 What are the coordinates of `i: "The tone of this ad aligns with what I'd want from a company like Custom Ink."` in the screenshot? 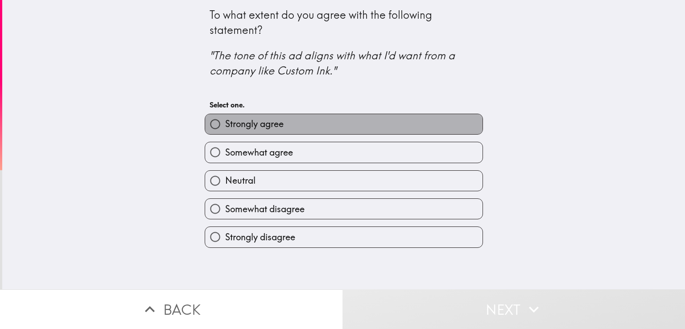 It's located at (334, 63).